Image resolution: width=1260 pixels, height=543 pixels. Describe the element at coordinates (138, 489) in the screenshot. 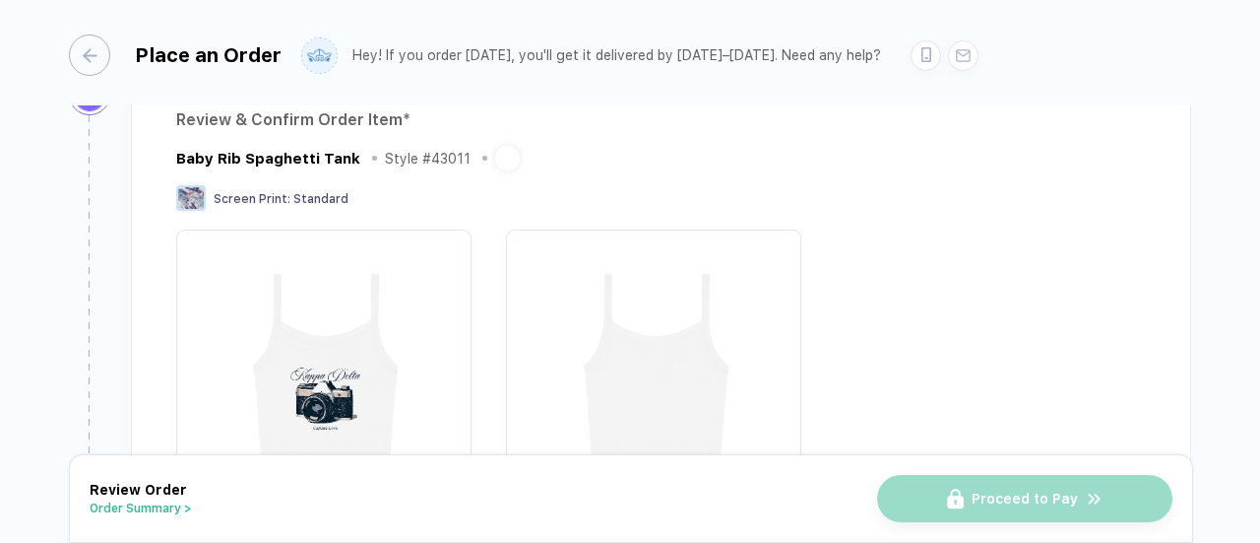

I see `span: Review Order` at that location.